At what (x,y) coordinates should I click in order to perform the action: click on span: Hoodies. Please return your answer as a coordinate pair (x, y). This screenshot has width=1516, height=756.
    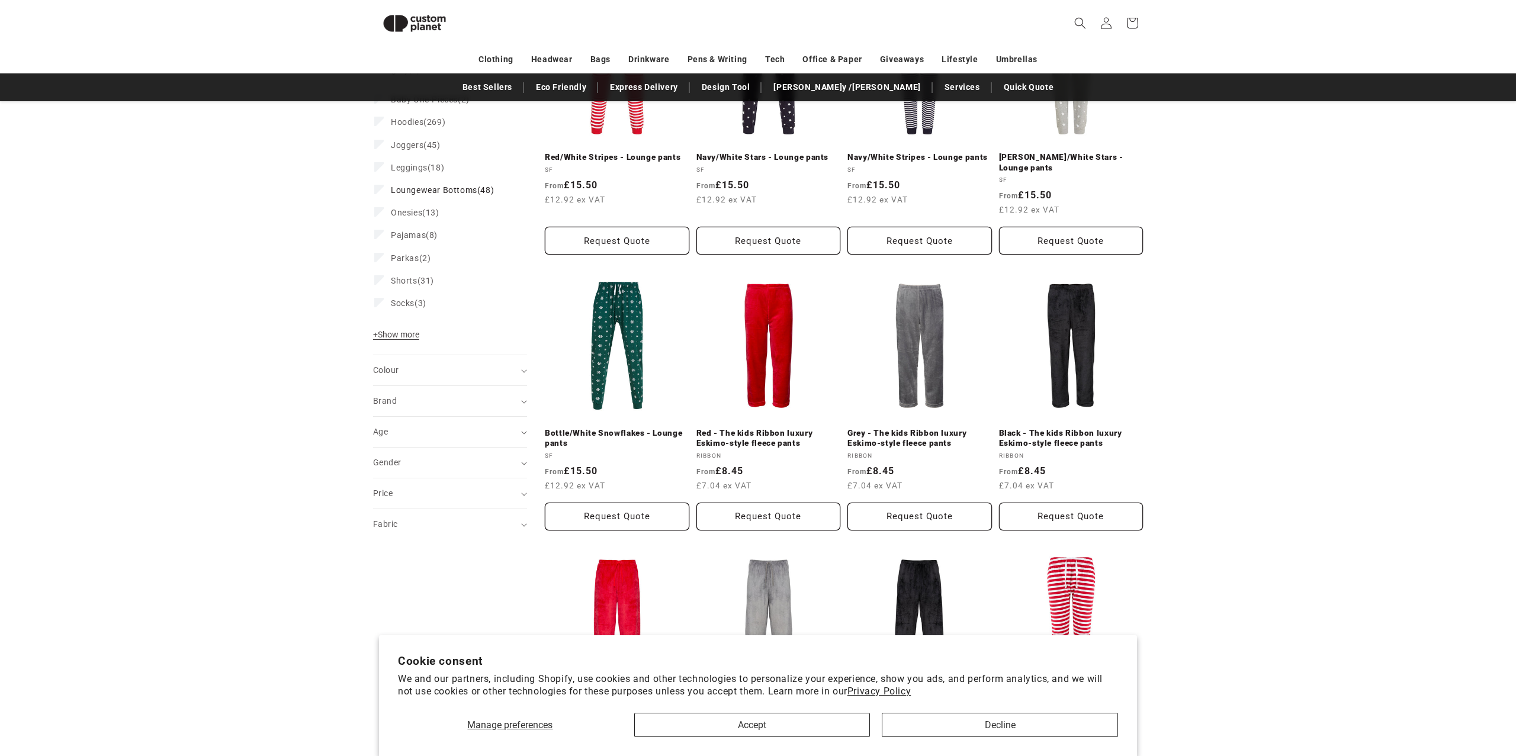
    Looking at the image, I should click on (407, 122).